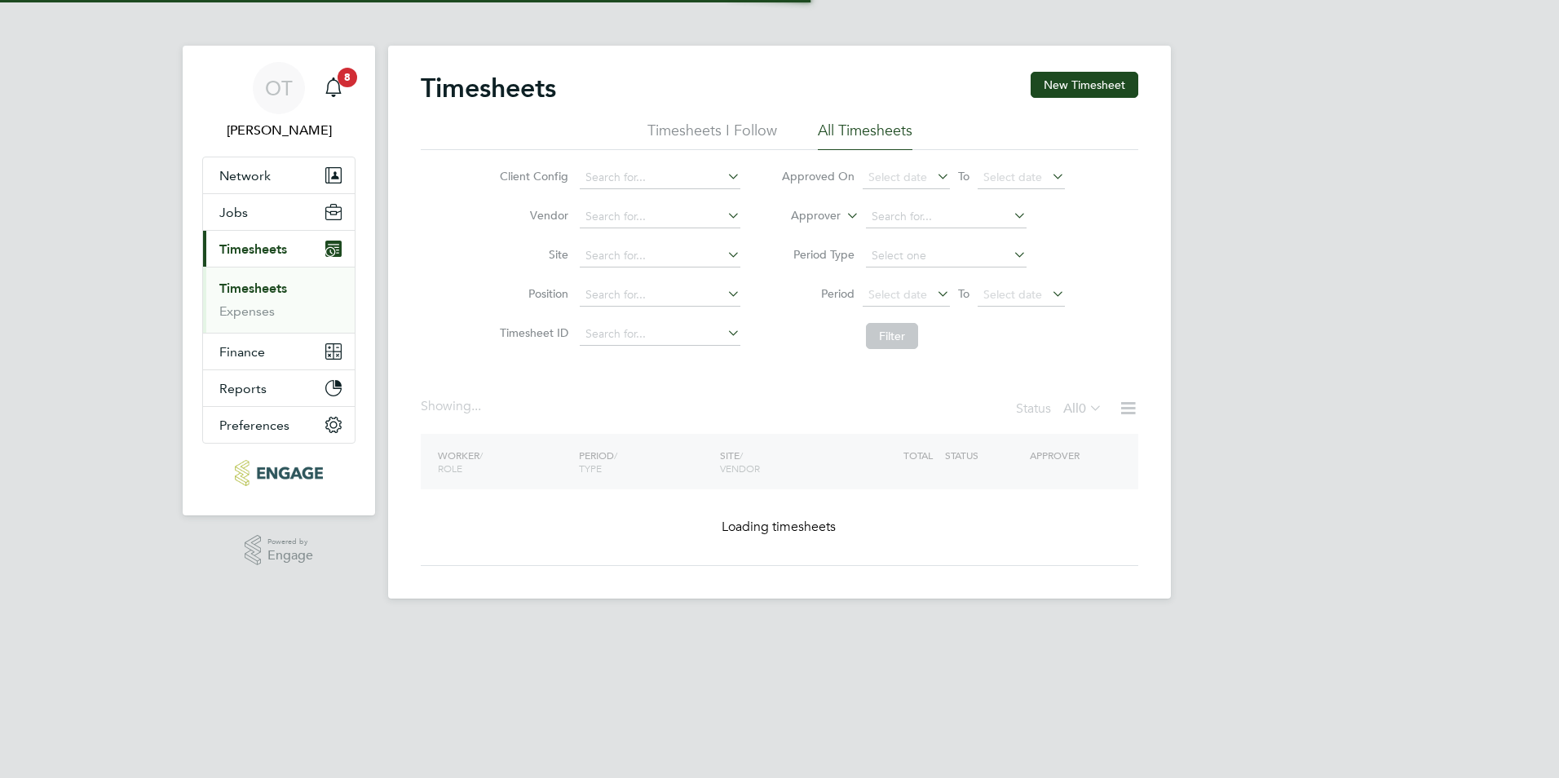 The width and height of the screenshot is (1559, 778). Describe the element at coordinates (347, 77) in the screenshot. I see `span: 8` at that location.